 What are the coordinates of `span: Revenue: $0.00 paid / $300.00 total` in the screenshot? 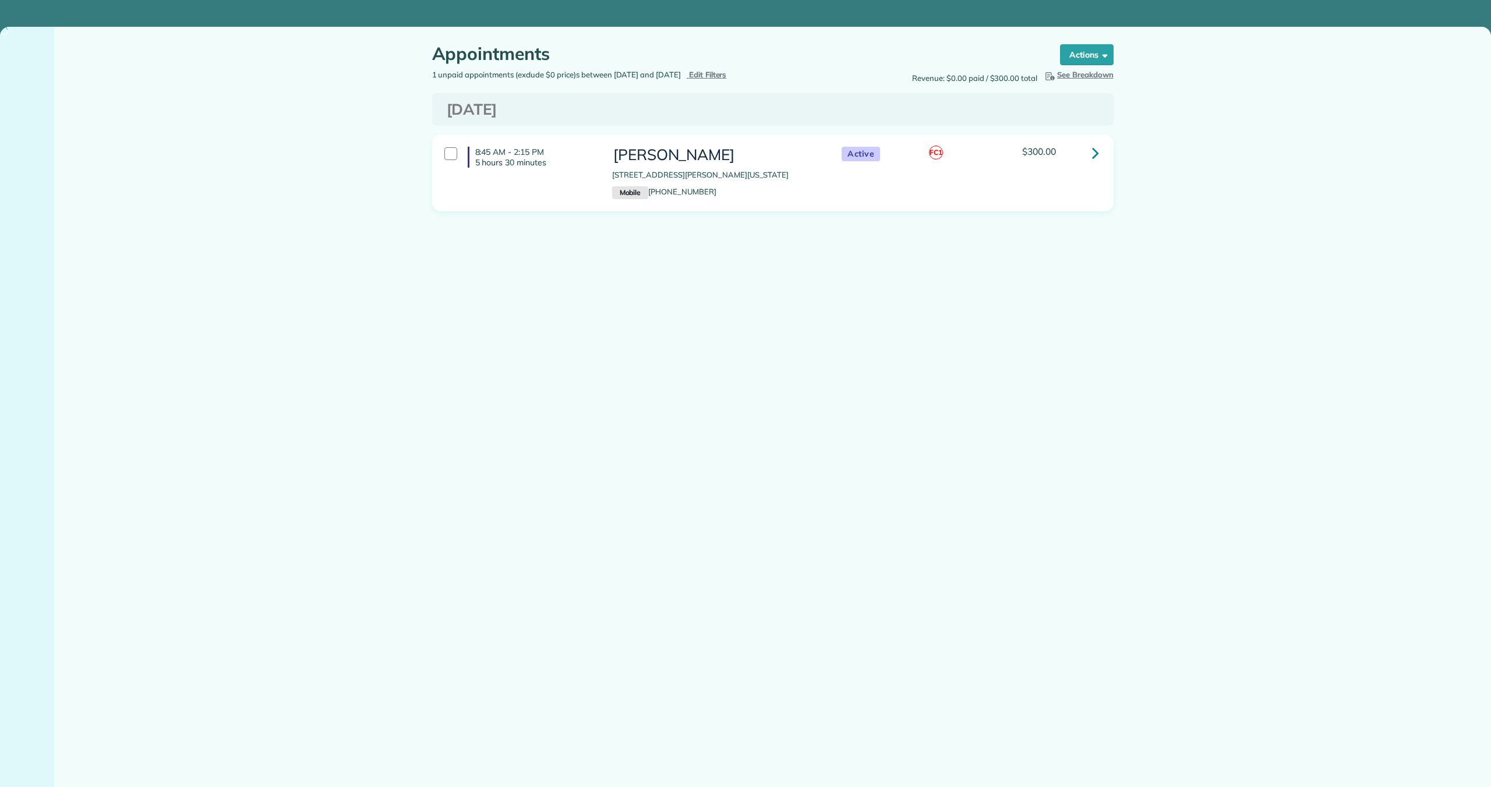 It's located at (974, 79).